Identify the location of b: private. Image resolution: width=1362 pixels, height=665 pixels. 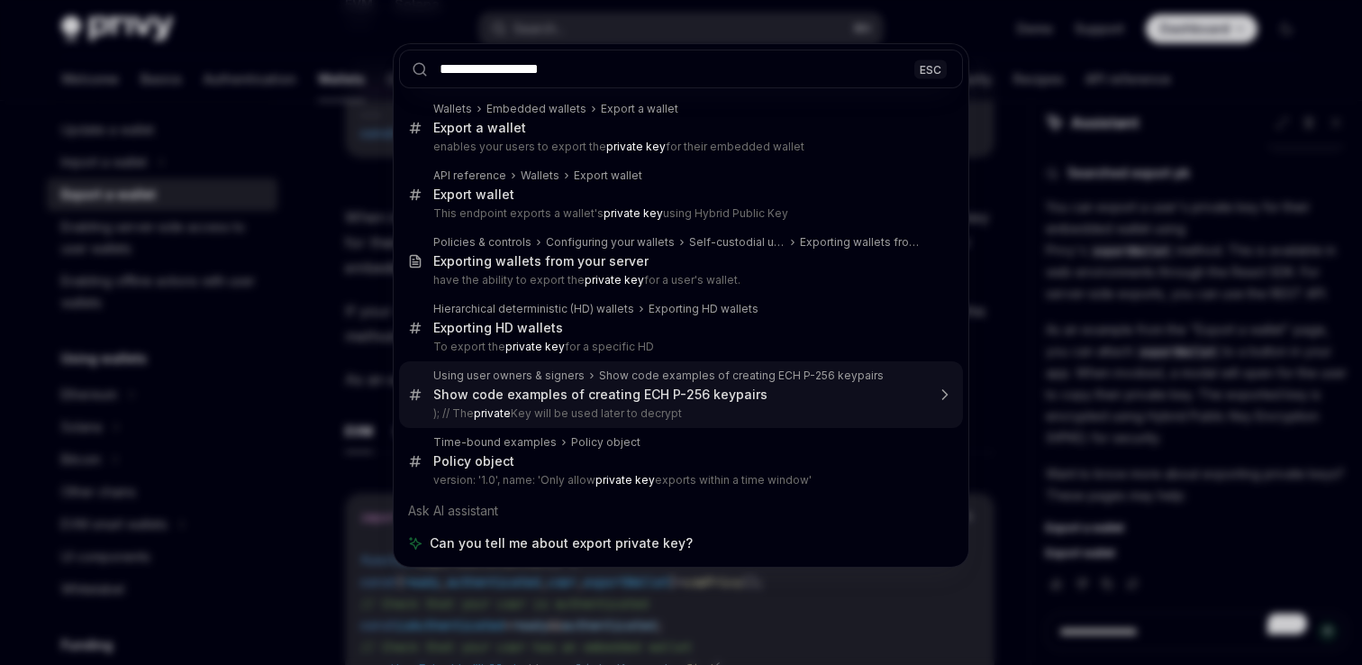
(492, 413).